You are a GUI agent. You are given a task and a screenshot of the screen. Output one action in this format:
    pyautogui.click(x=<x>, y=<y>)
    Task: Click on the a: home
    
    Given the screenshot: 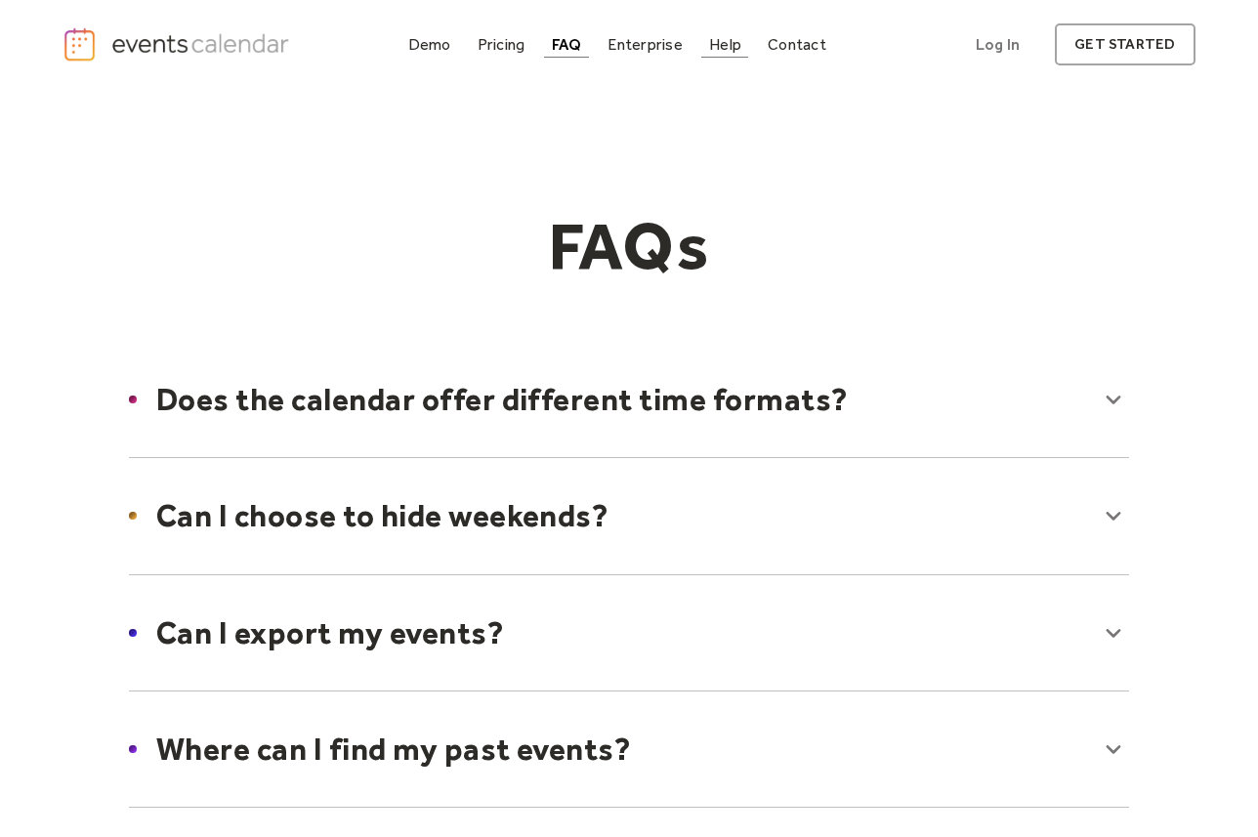 What is the action you would take?
    pyautogui.click(x=178, y=44)
    